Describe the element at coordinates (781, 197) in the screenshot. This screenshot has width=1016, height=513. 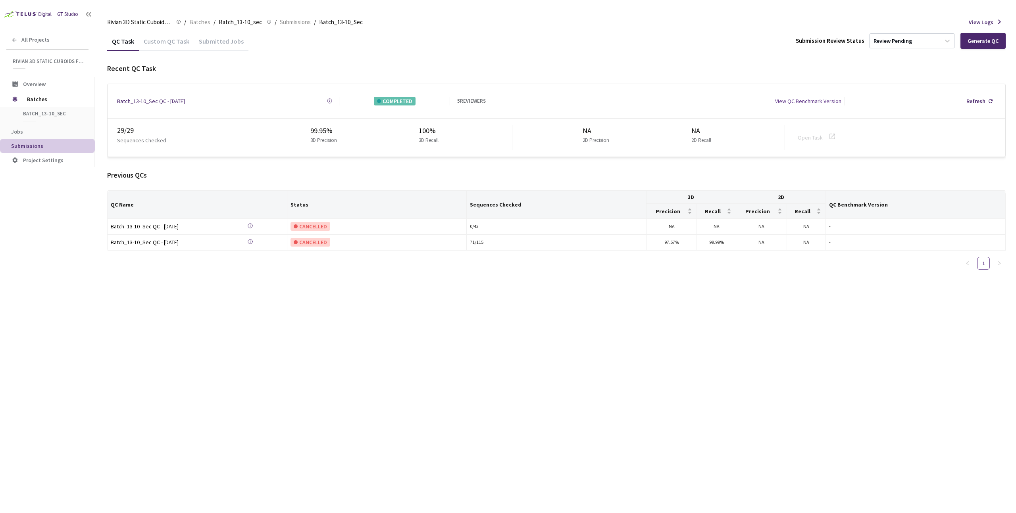
I see `th: 2D` at that location.